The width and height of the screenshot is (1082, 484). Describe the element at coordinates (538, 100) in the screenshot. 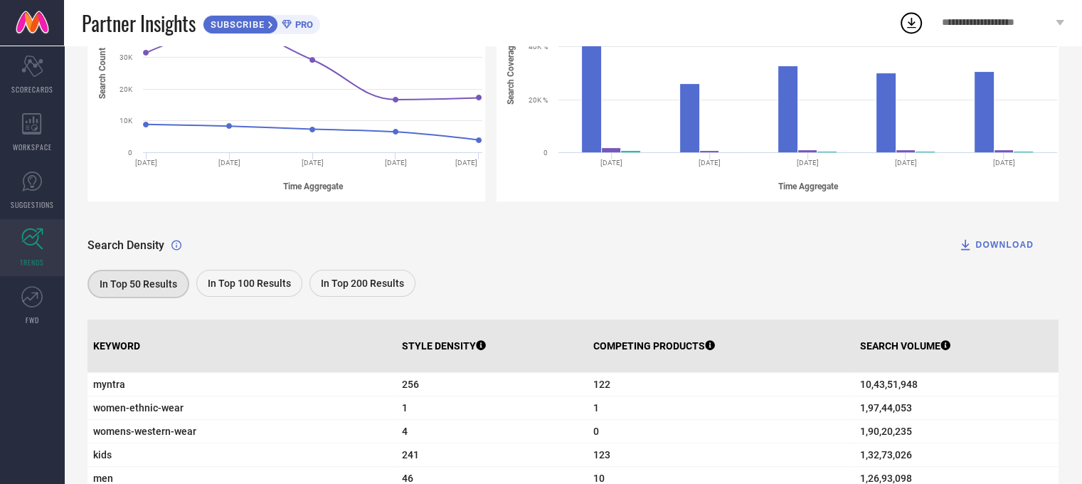

I see `text: 20K %` at that location.